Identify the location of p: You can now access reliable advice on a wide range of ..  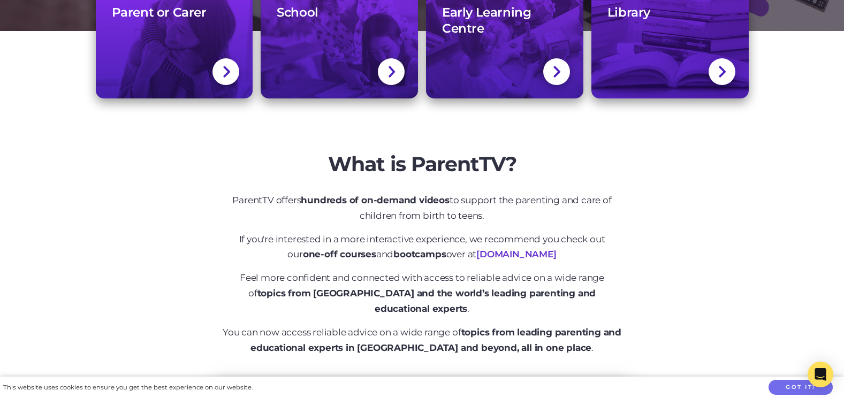
(422, 341).